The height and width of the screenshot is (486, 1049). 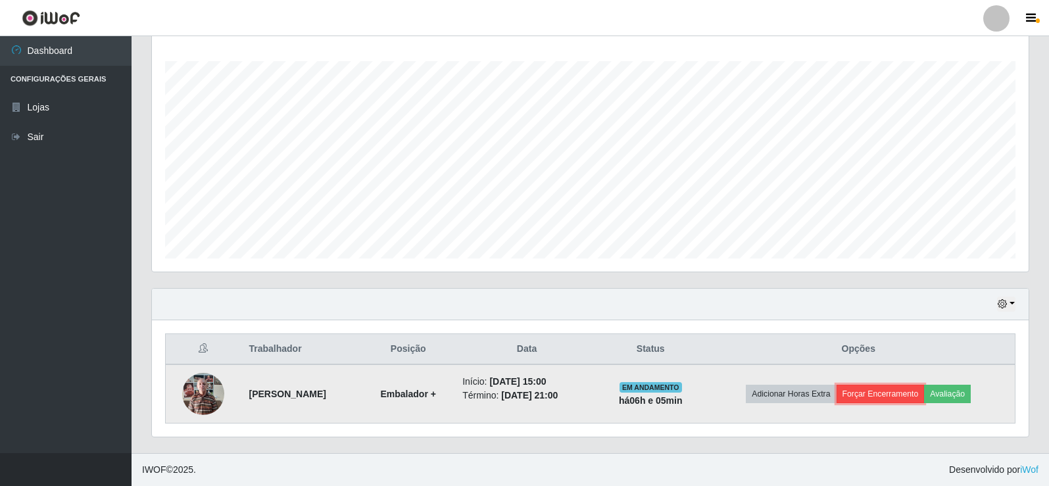 I want to click on th: Trabalhador, so click(x=301, y=349).